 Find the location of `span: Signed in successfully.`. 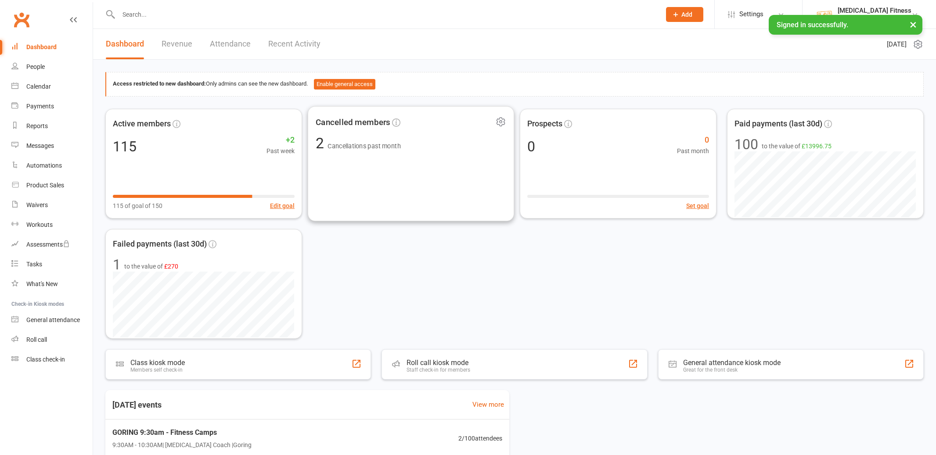

span: Signed in successfully. is located at coordinates (812, 25).